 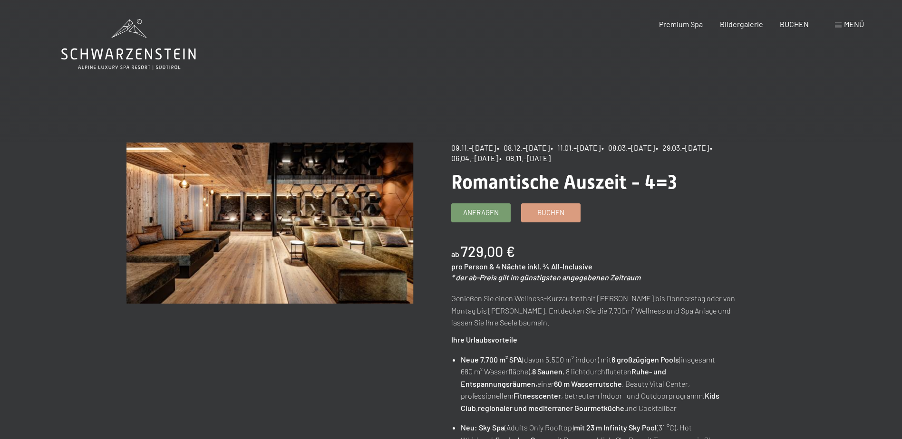 I want to click on em: * der ab-Preis gilt im günstigsten angegebenen Zeitraum, so click(x=546, y=277).